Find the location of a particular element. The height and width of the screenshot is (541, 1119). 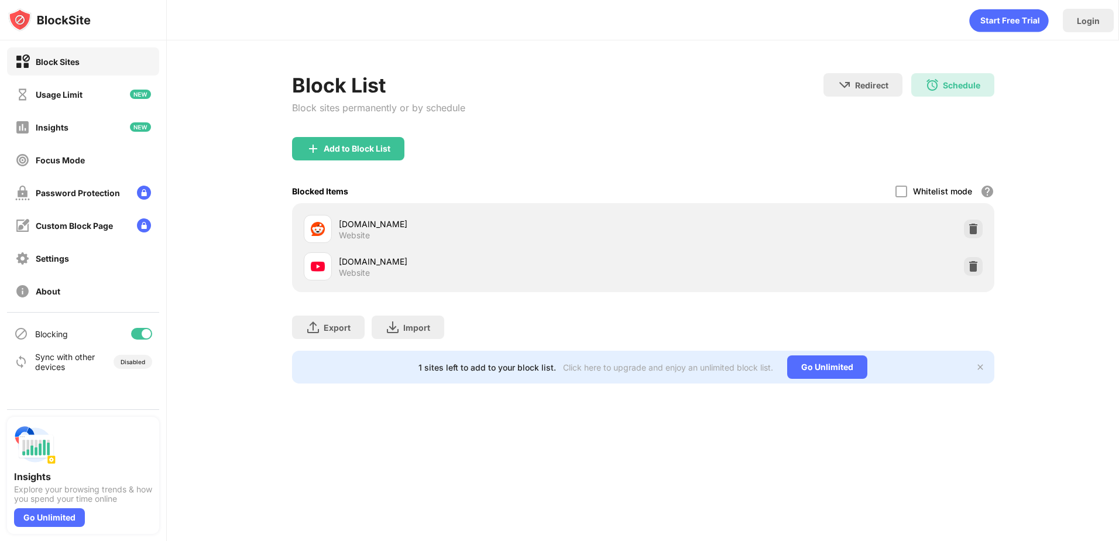

img: insights-off.svg is located at coordinates (22, 127).